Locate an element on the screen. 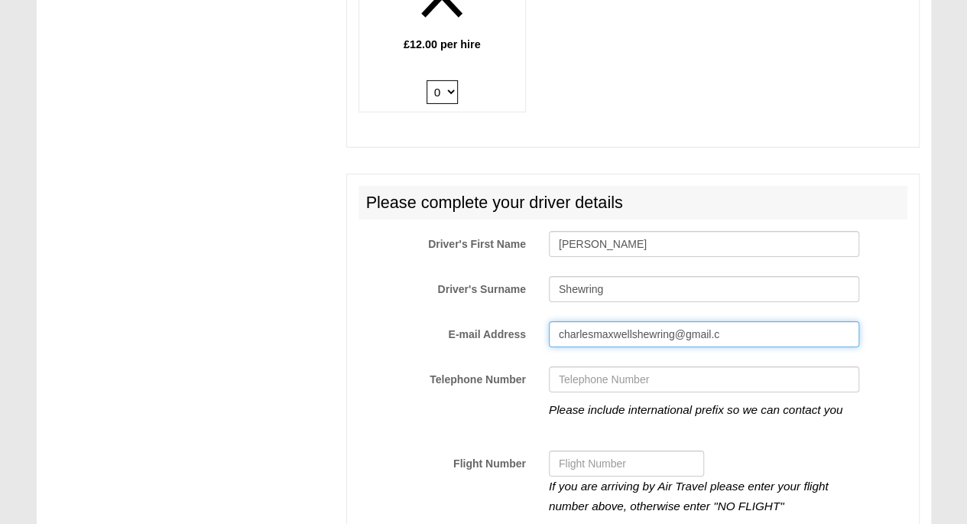 The width and height of the screenshot is (967, 524). label: Telephone Number is located at coordinates (442, 376).